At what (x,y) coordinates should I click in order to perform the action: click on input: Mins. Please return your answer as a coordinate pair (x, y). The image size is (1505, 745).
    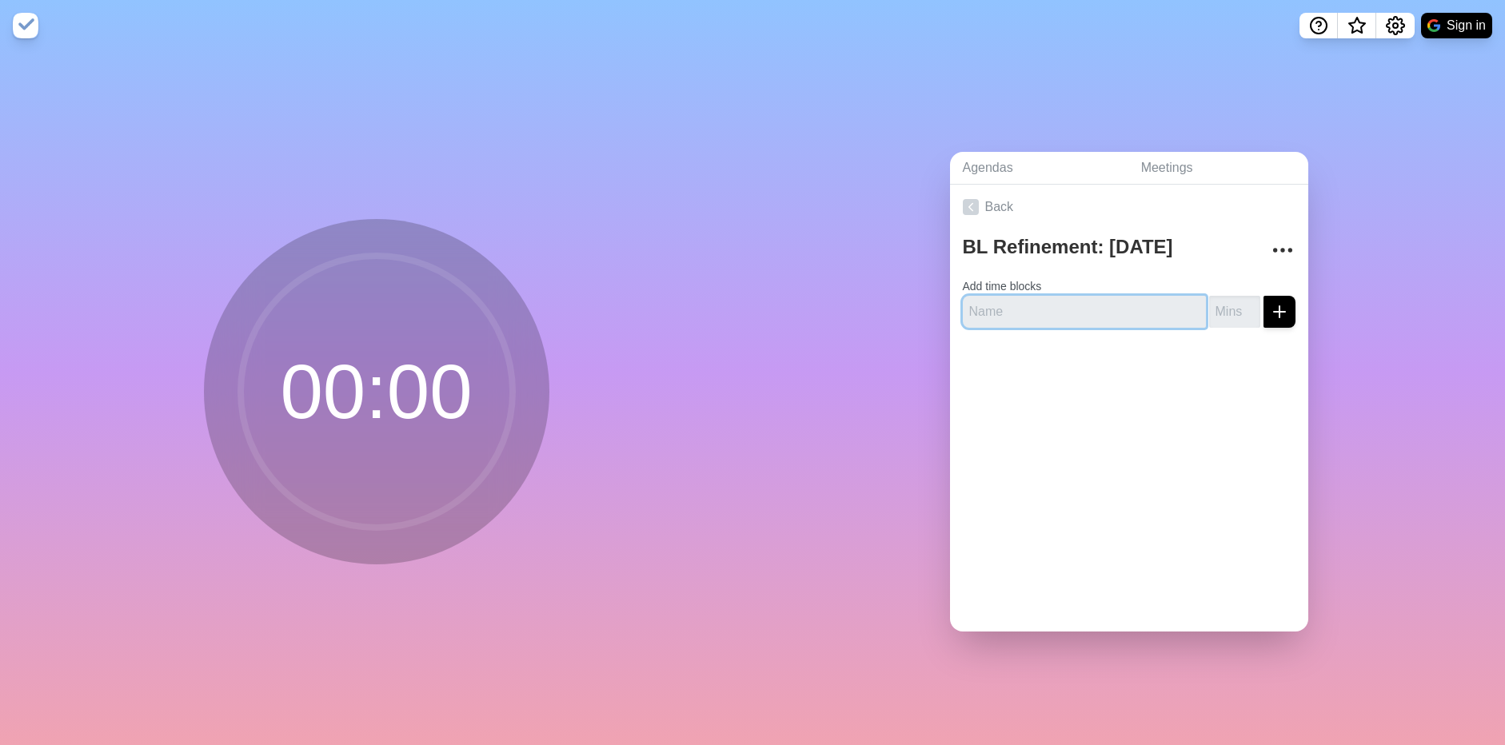
    Looking at the image, I should click on (1235, 312).